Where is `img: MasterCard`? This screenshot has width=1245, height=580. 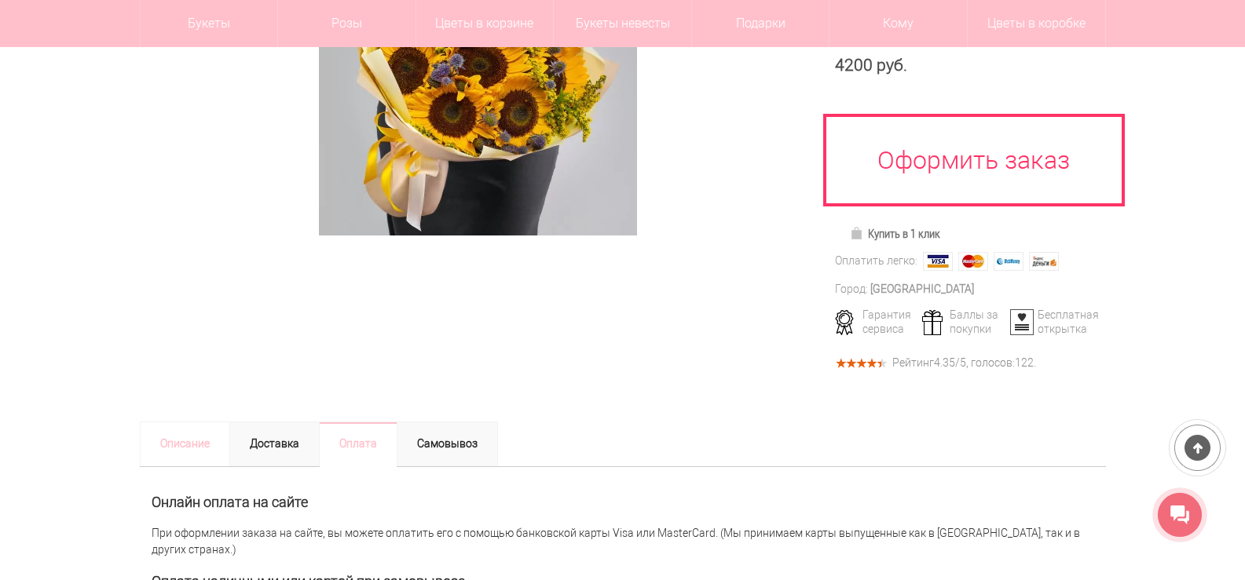
img: MasterCard is located at coordinates (973, 261).